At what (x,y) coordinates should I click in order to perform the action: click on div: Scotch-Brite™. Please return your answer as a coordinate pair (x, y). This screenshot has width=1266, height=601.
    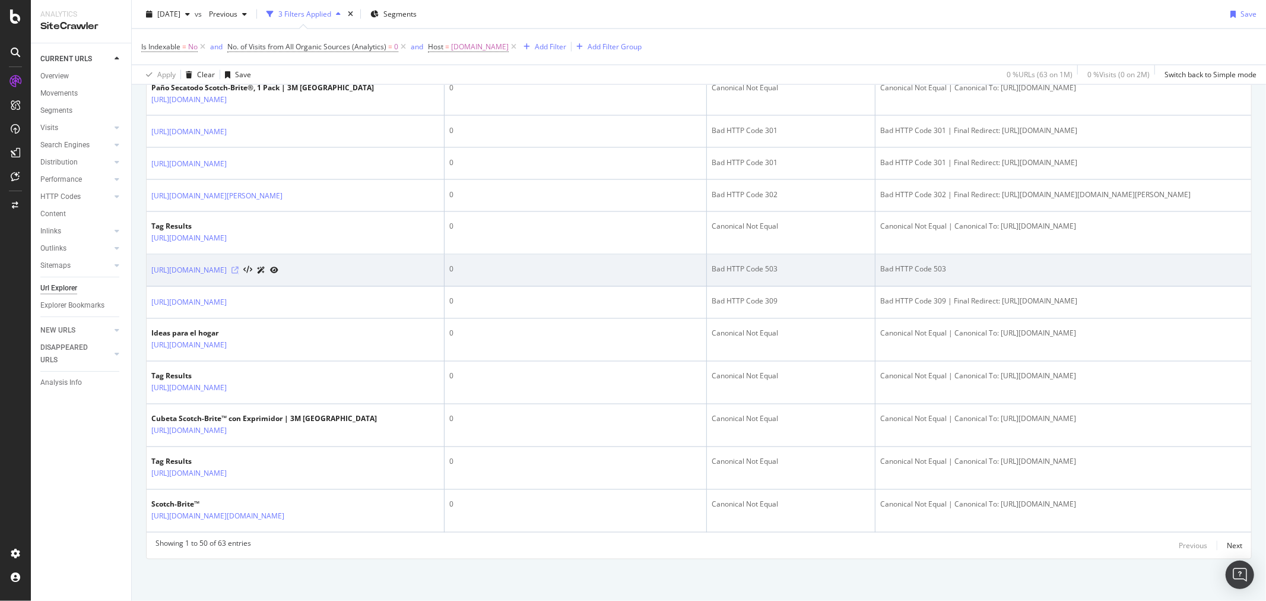
    Looking at the image, I should click on (243, 505).